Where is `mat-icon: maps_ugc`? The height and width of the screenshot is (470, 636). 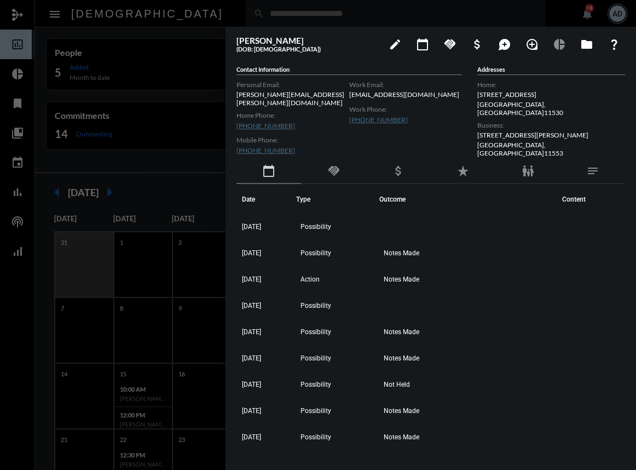 mat-icon: maps_ugc is located at coordinates (505, 44).